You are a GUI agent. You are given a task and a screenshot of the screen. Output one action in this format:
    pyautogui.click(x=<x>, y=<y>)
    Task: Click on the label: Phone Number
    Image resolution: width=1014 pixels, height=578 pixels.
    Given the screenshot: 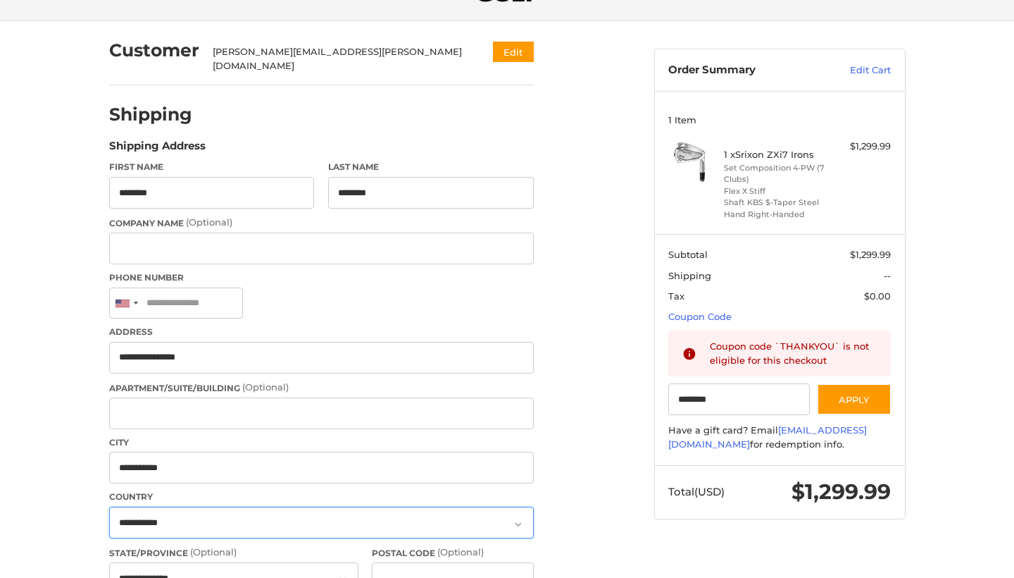 What is the action you would take?
    pyautogui.click(x=321, y=278)
    